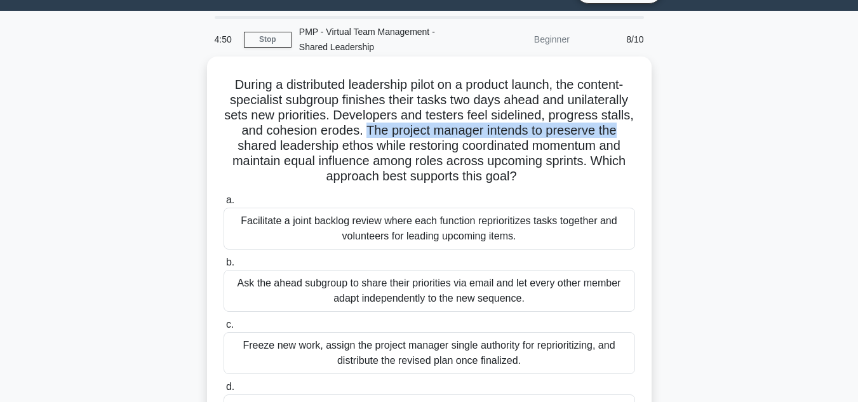 This screenshot has height=402, width=858. I want to click on span: a., so click(230, 199).